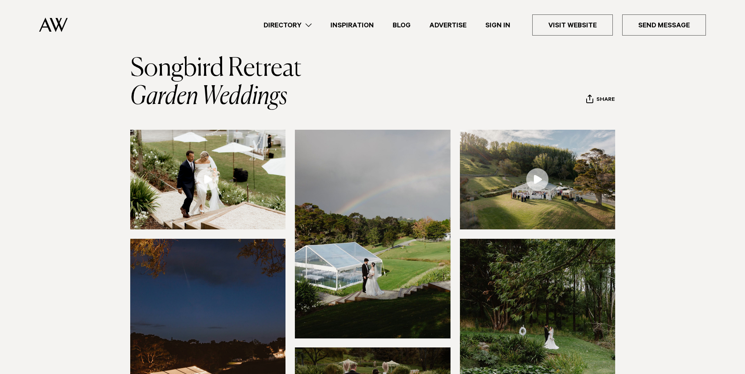 This screenshot has height=374, width=745. I want to click on a: Songbird Retreat Garden Weddings, so click(218, 83).